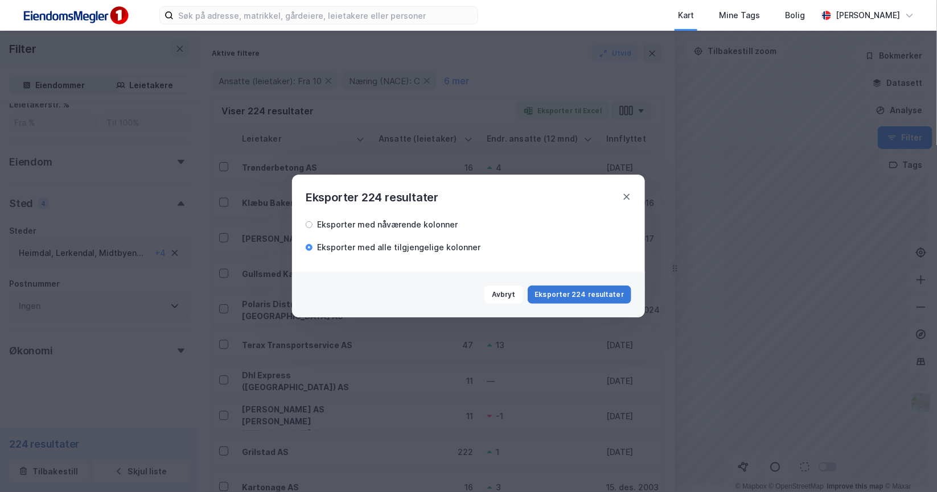 Image resolution: width=937 pixels, height=492 pixels. Describe the element at coordinates (504, 295) in the screenshot. I see `button: Avbryt` at that location.